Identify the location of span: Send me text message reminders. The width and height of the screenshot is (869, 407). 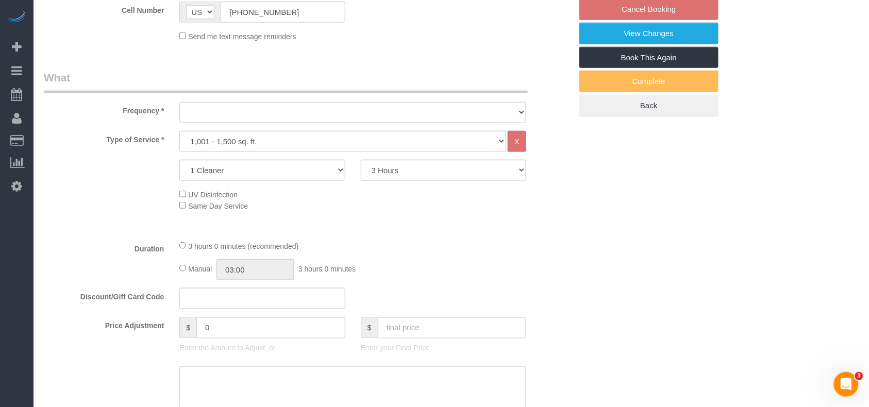
(242, 37).